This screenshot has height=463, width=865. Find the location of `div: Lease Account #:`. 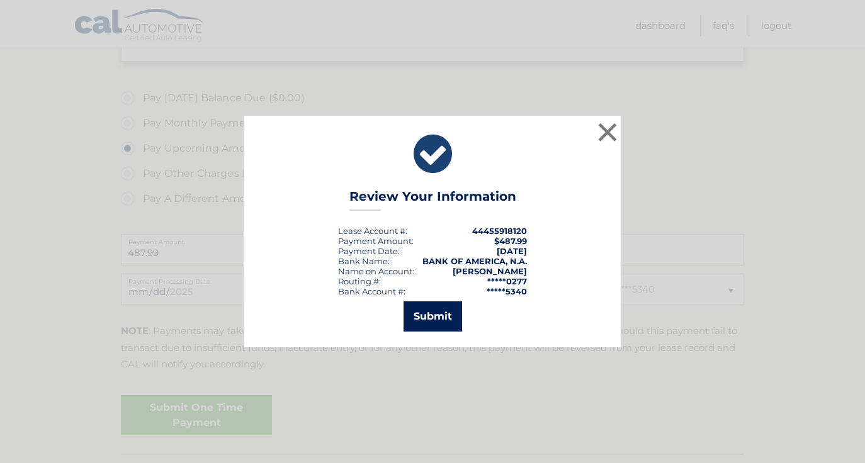

div: Lease Account #: is located at coordinates (372, 231).